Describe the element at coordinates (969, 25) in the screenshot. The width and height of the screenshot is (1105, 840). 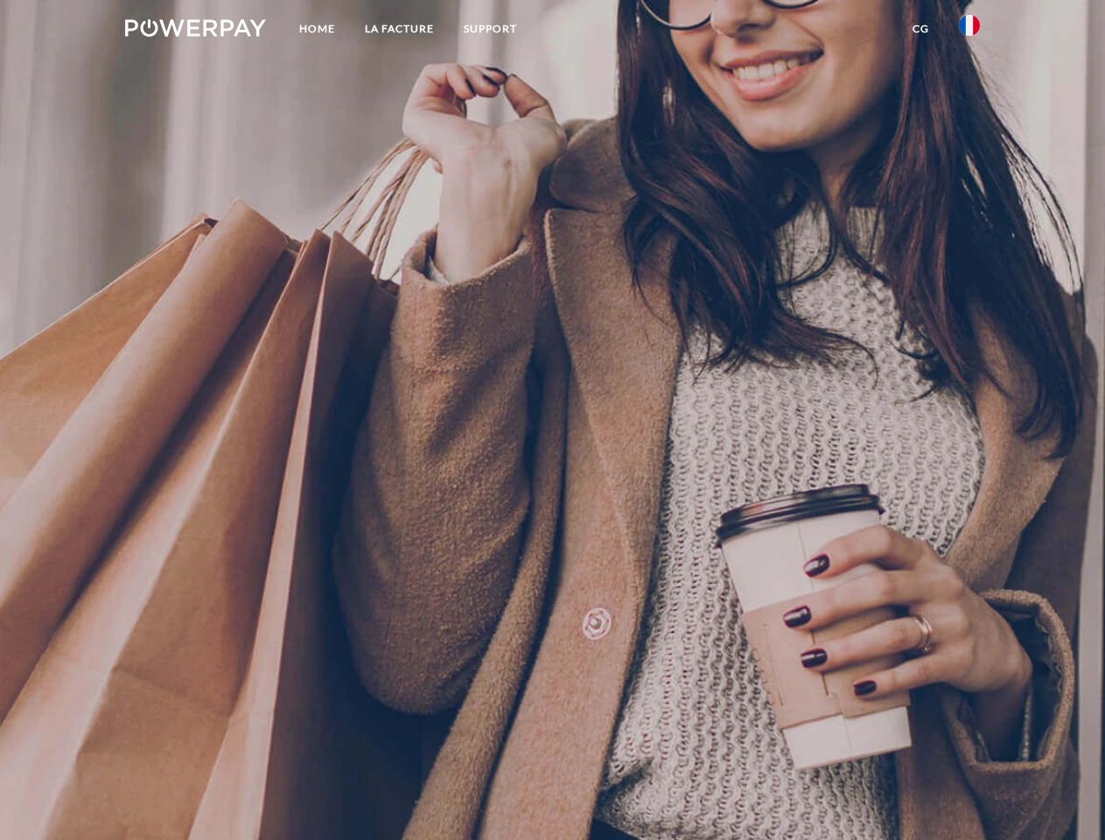
I see `img: fr` at that location.